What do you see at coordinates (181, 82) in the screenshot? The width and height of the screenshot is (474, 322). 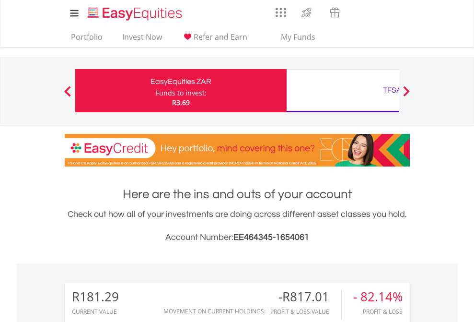 I see `div: EasyEquities ZAR` at bounding box center [181, 82].